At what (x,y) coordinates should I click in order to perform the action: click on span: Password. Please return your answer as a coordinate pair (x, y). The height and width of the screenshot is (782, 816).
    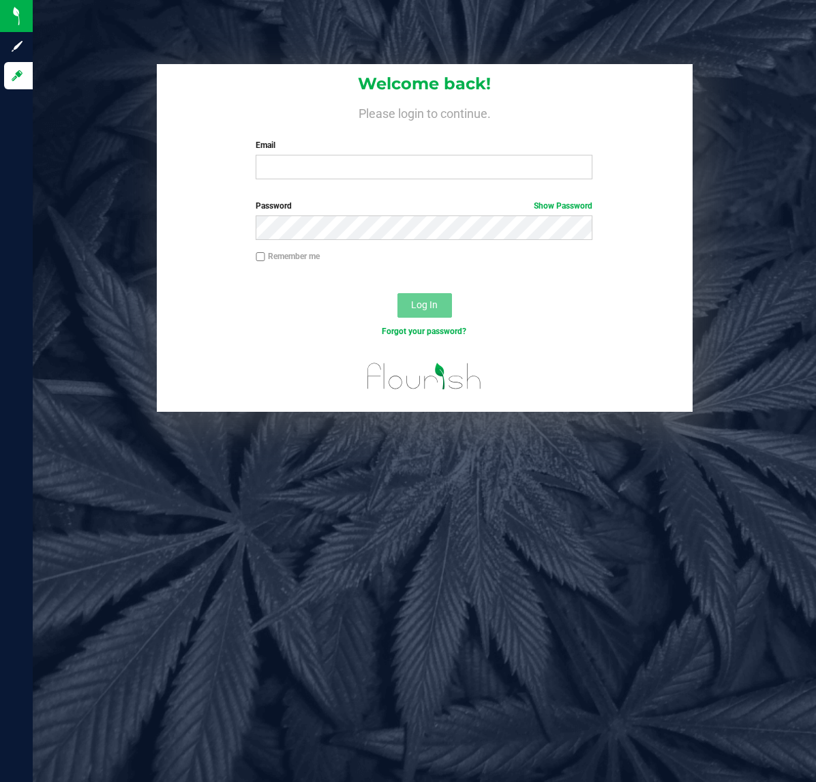
    Looking at the image, I should click on (273, 206).